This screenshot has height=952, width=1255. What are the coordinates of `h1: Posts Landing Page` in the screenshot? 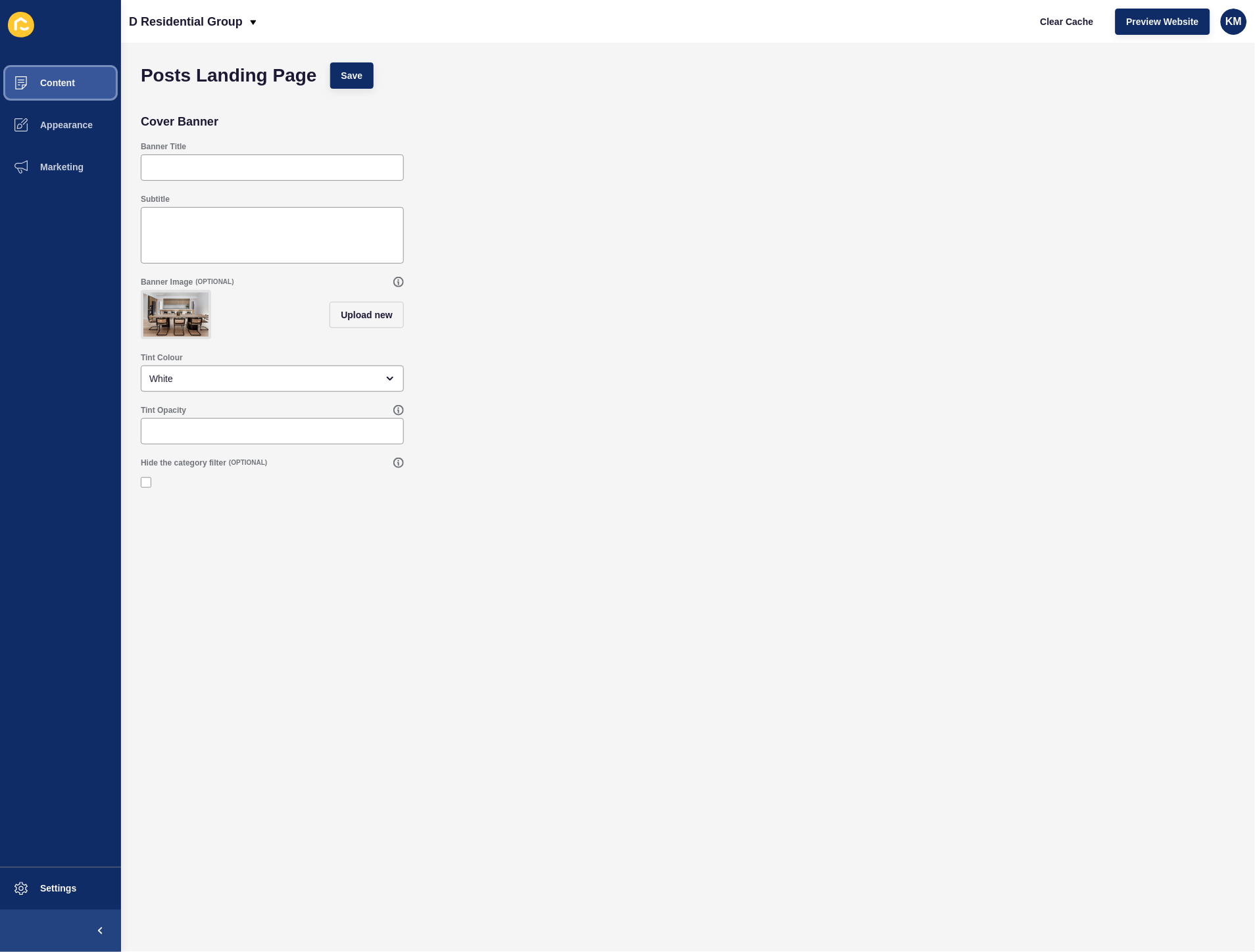 It's located at (229, 76).